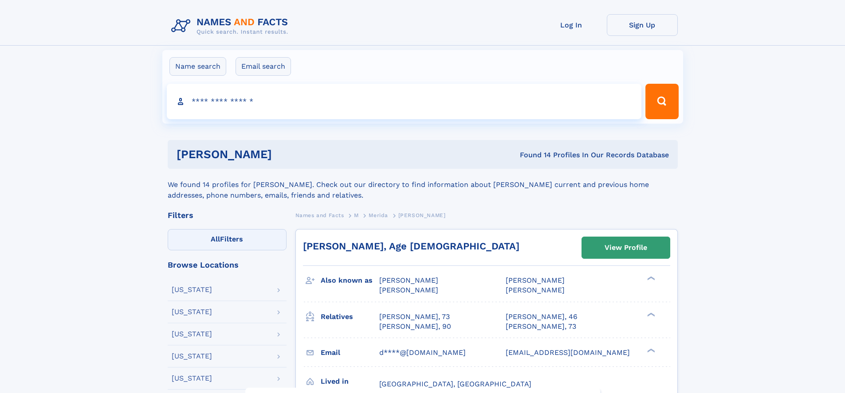 This screenshot has height=393, width=845. Describe the element at coordinates (532, 155) in the screenshot. I see `div: Found 14 Profiles In Our Records Database` at that location.